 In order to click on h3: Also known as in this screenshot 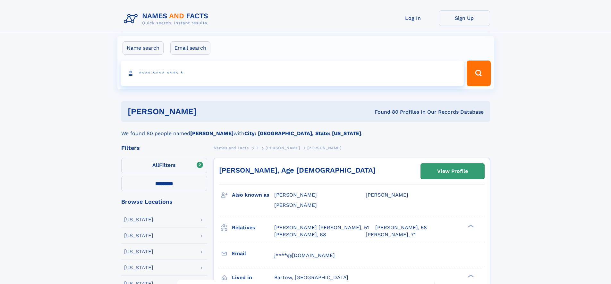, I will do `click(253, 195)`.